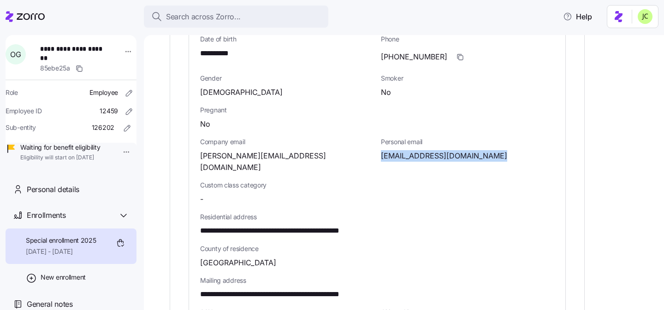  What do you see at coordinates (467, 78) in the screenshot?
I see `span: Smoker` at bounding box center [467, 78].